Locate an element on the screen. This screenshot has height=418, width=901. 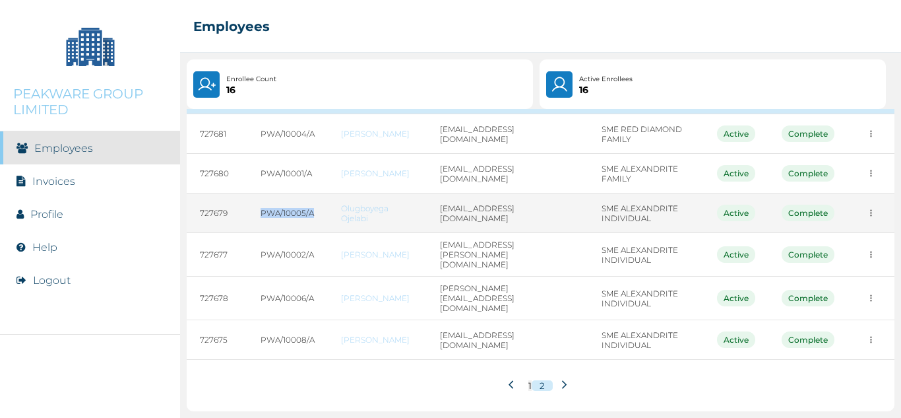
td: PWA/10004/A is located at coordinates (288, 134).